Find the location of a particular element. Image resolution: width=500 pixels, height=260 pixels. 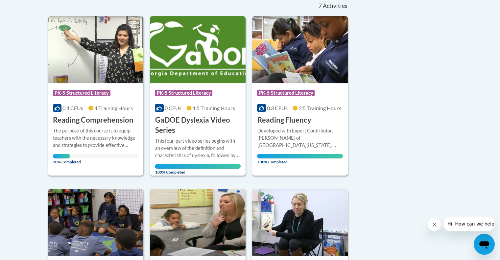

span: 4 Training Hours is located at coordinates (113, 108).